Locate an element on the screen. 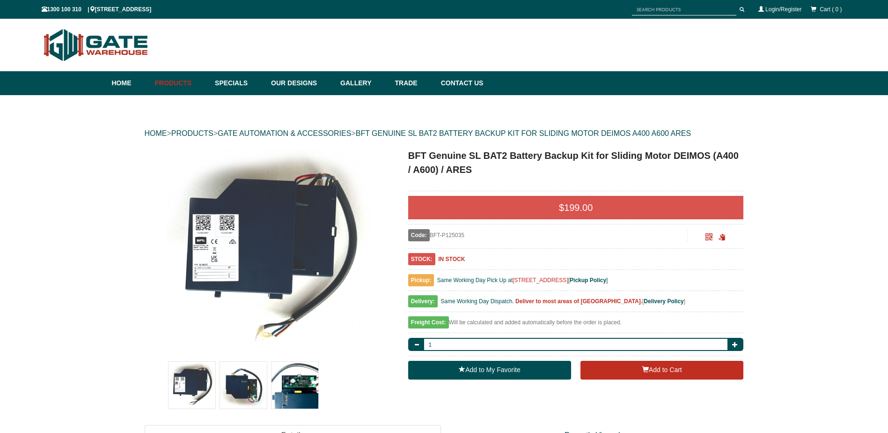 Image resolution: width=888 pixels, height=433 pixels. span: Delivery: is located at coordinates (423, 301).